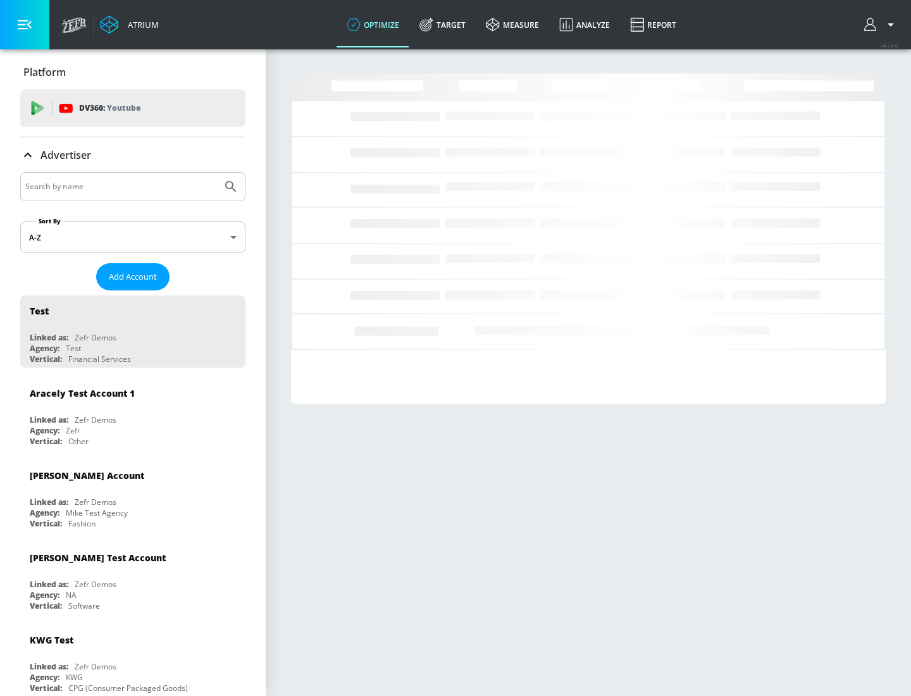  Describe the element at coordinates (653, 25) in the screenshot. I see `a: Report` at that location.